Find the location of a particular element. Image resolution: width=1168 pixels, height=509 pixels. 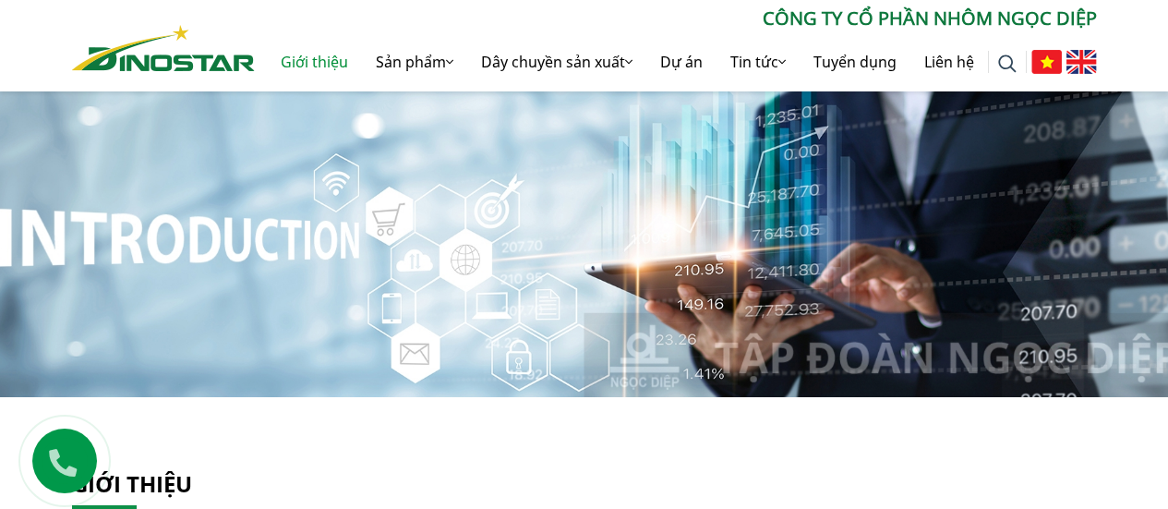

a: Liên hệ is located at coordinates (949, 62).